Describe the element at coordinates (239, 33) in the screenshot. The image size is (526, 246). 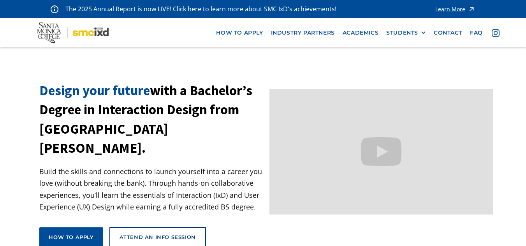
I see `a: how to apply` at that location.